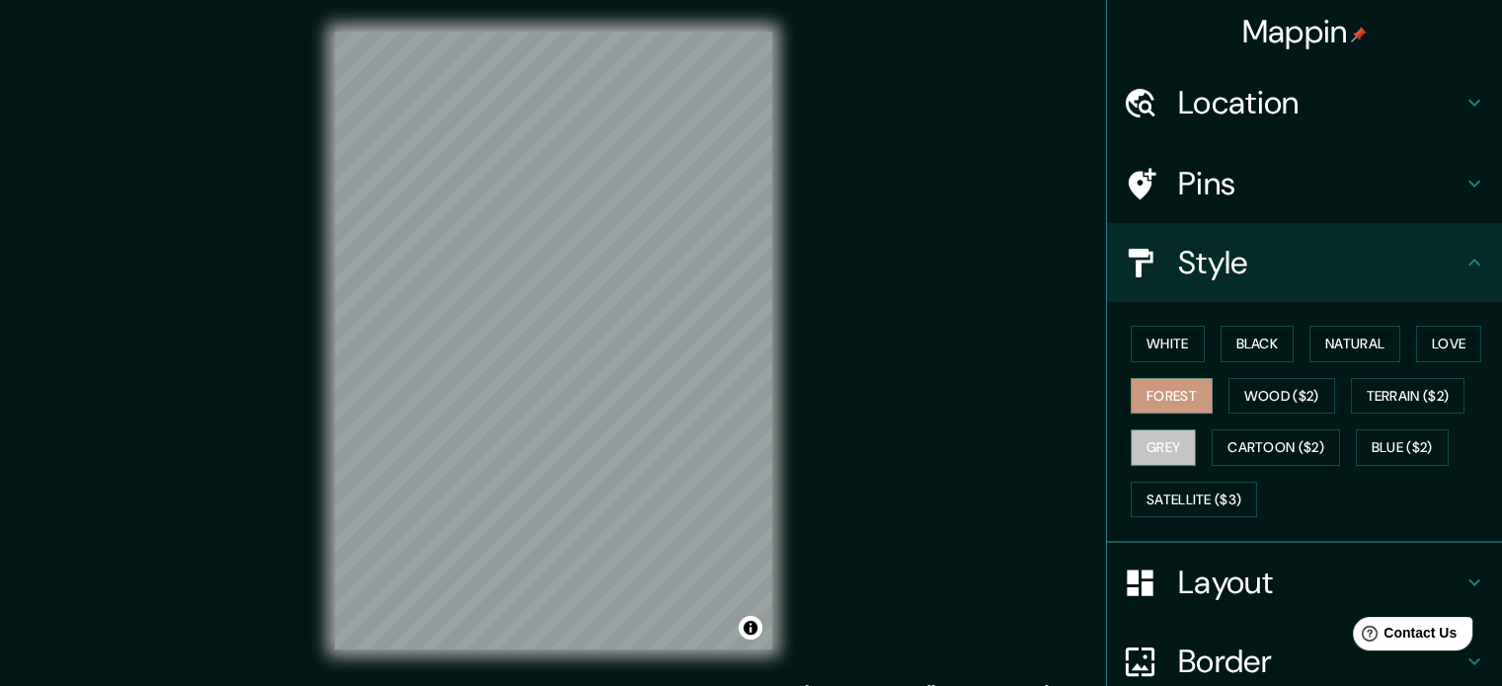 This screenshot has height=686, width=1502. Describe the element at coordinates (1354, 344) in the screenshot. I see `button: Natural` at that location.